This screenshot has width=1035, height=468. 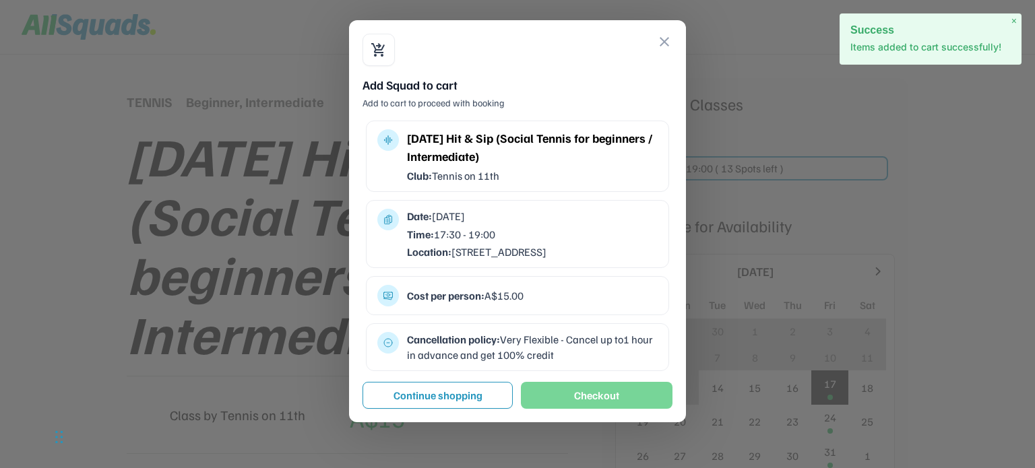 What do you see at coordinates (453, 339) in the screenshot?
I see `strong: Cancellation policy:` at bounding box center [453, 339].